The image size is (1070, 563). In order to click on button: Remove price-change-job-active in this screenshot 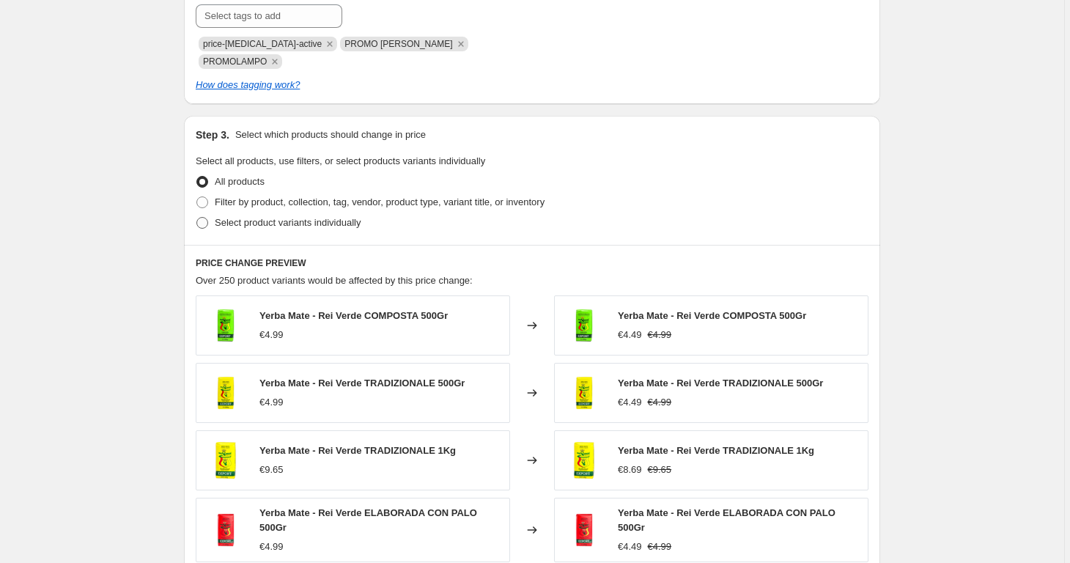, I will do `click(330, 44)`.